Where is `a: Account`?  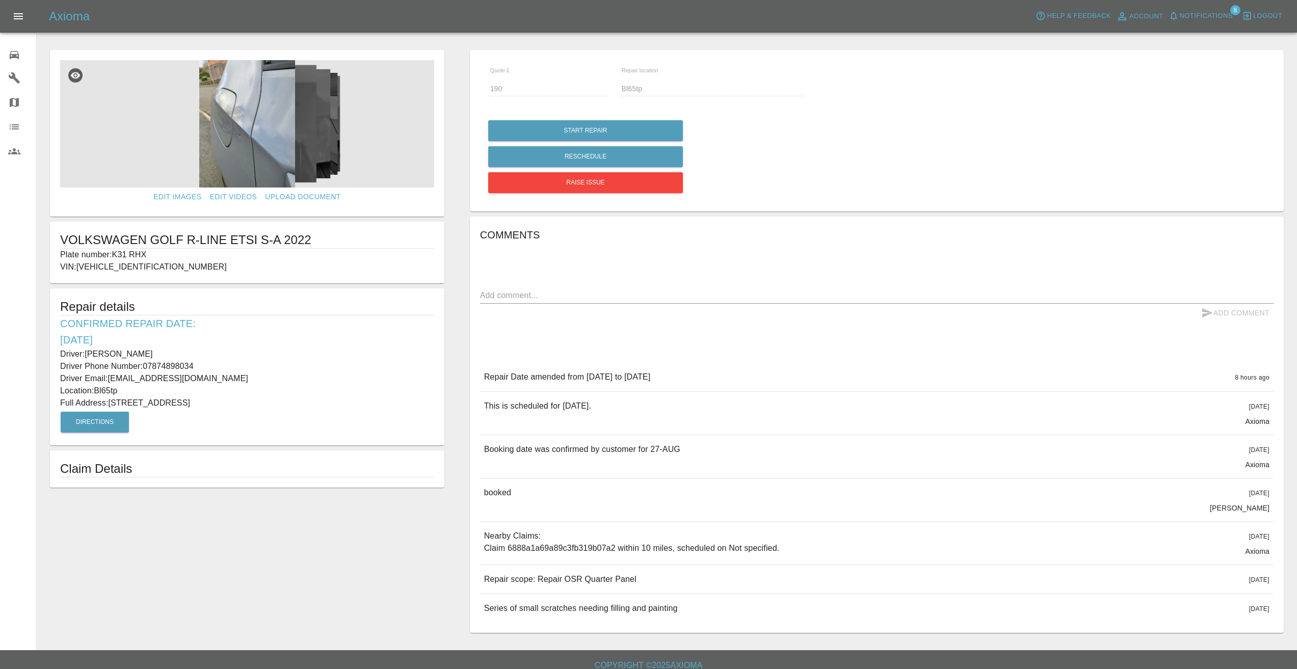 a: Account is located at coordinates (1139, 16).